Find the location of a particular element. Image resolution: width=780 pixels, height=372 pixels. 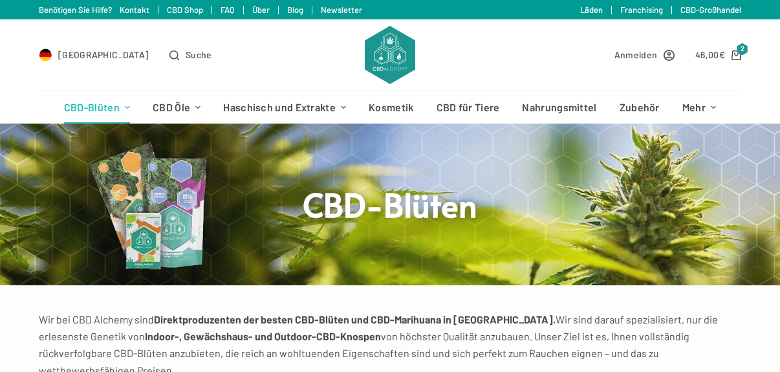

span: Anmelden is located at coordinates (635, 54).